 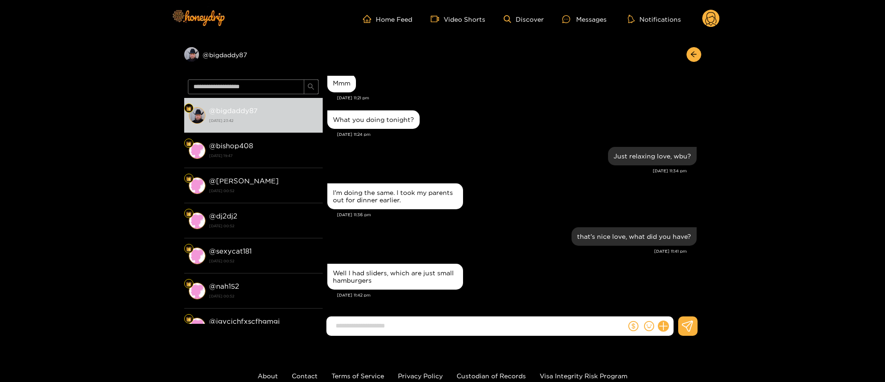 What do you see at coordinates (491, 376) in the screenshot?
I see `a: Custodian of Records` at bounding box center [491, 376].